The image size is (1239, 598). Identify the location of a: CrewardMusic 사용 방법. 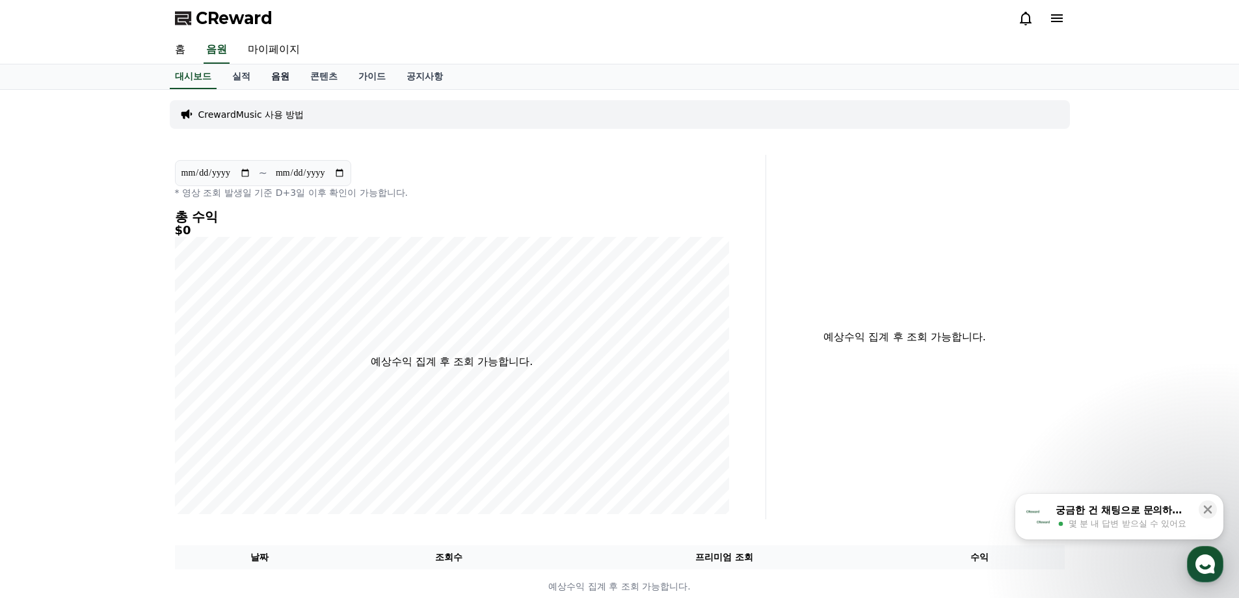
(251, 115).